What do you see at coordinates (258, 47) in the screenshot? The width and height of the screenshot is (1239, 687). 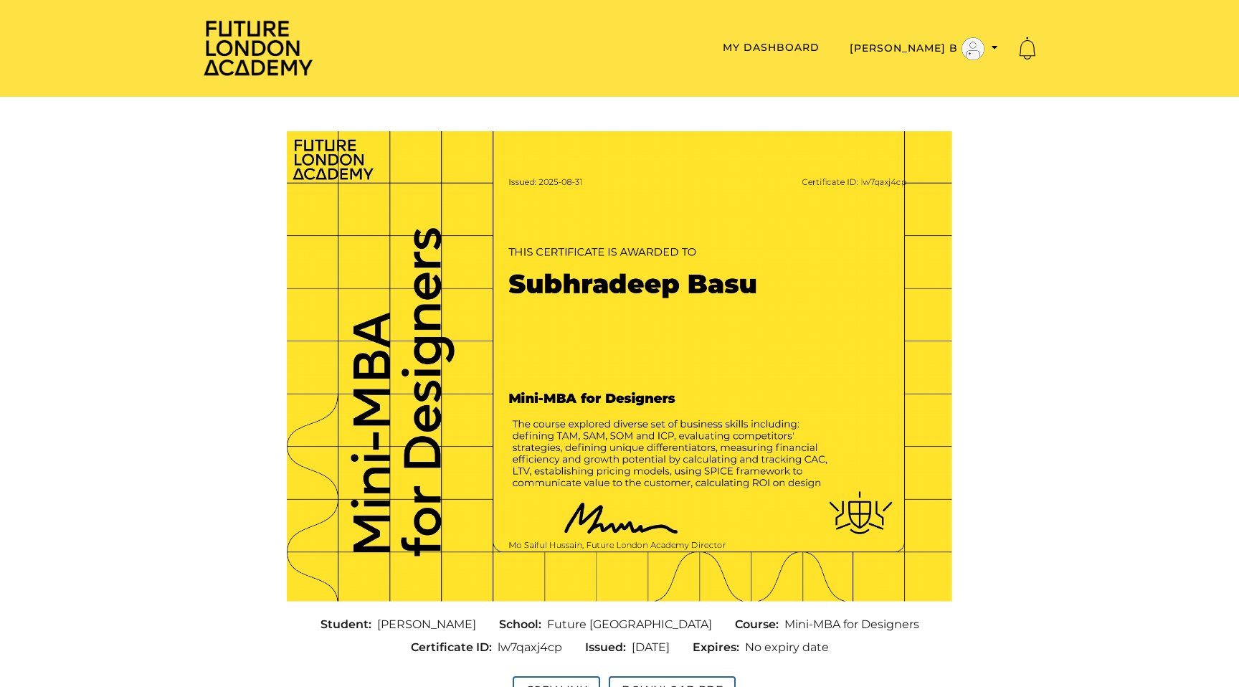 I see `img: Home Page` at bounding box center [258, 47].